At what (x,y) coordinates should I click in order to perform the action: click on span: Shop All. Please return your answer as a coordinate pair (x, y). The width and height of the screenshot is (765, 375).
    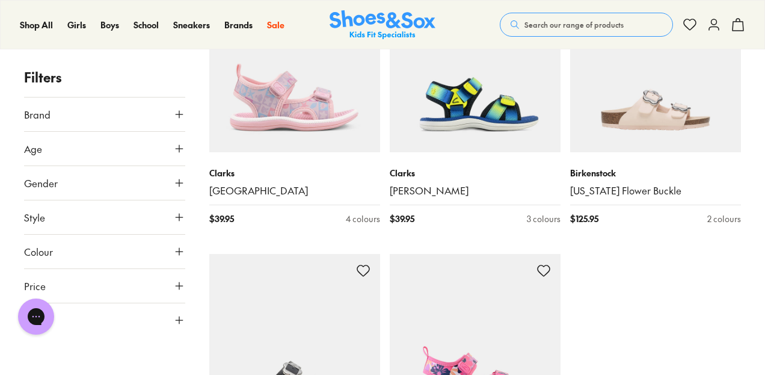
    Looking at the image, I should click on (36, 25).